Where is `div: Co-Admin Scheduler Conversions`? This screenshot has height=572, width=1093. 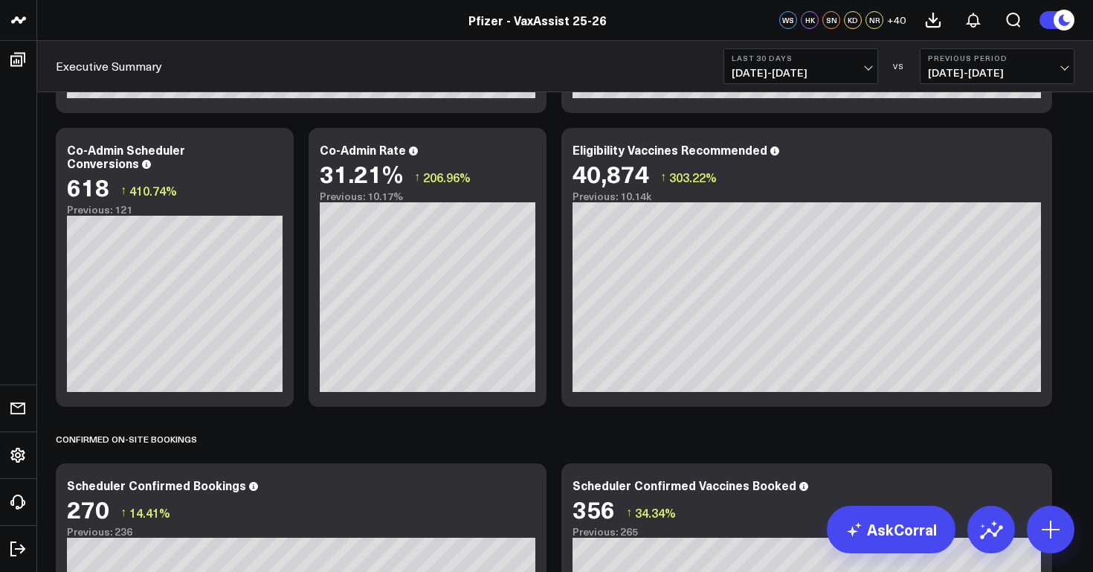
div: Co-Admin Scheduler Conversions is located at coordinates (126, 156).